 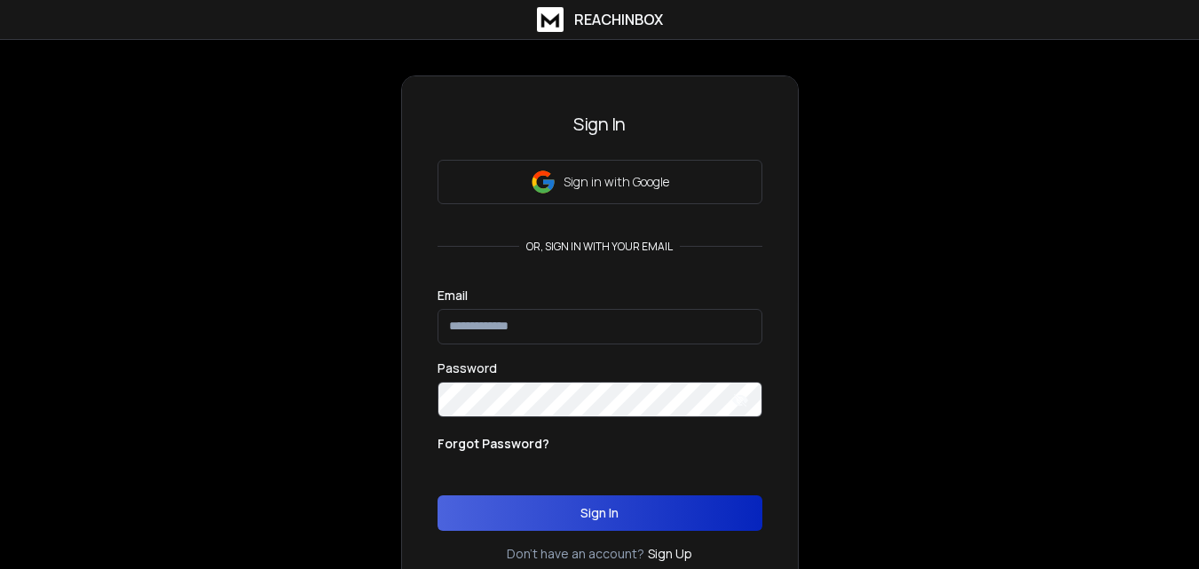 What do you see at coordinates (600, 182) in the screenshot?
I see `button: Sign in with Google` at bounding box center [600, 182].